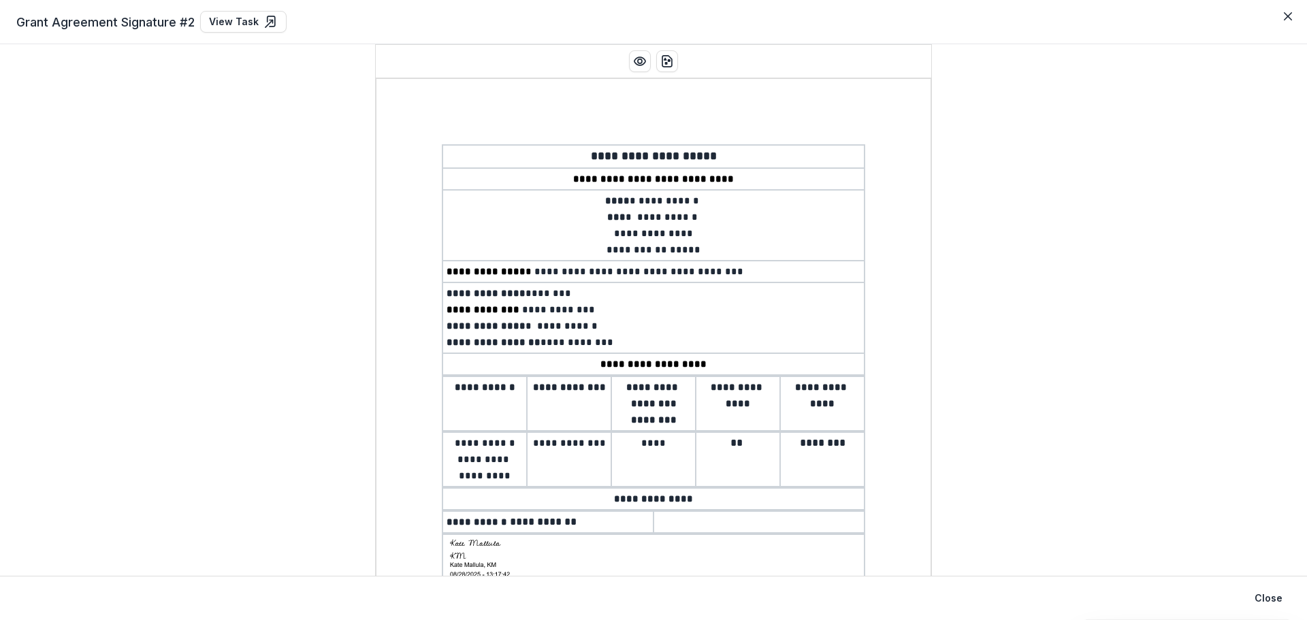 The image size is (1307, 620). I want to click on button: Preview preview-doc.pdf, so click(640, 61).